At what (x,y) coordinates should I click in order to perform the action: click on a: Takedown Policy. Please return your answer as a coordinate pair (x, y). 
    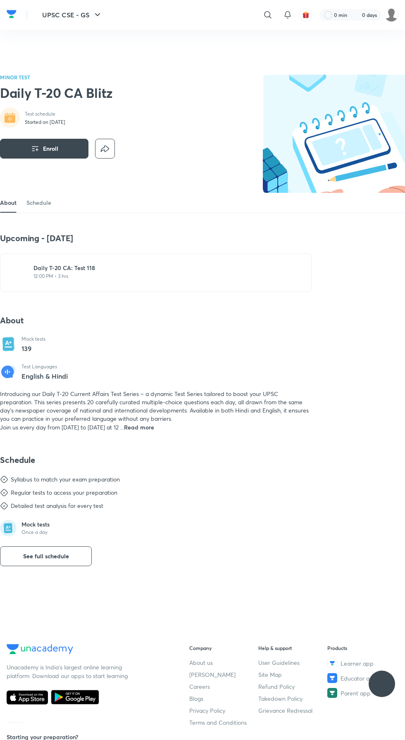
    Looking at the image, I should click on (292, 698).